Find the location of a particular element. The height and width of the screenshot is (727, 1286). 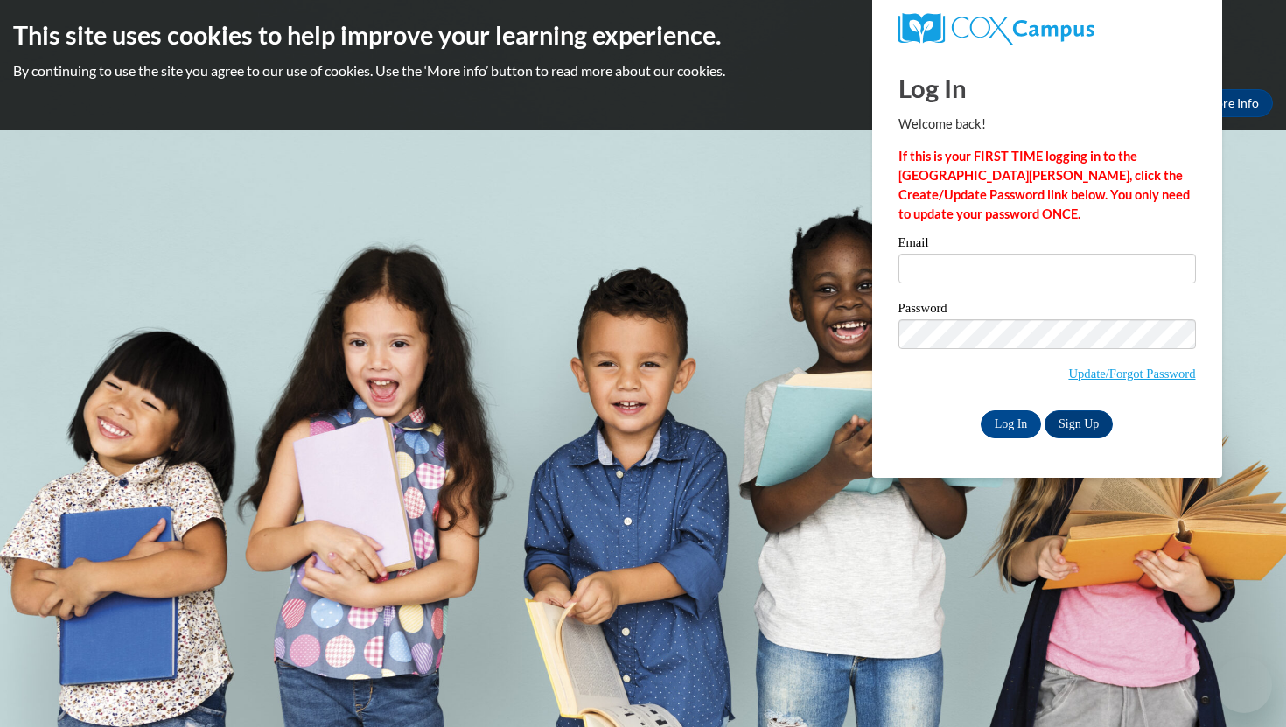

label: Email is located at coordinates (1047, 245).